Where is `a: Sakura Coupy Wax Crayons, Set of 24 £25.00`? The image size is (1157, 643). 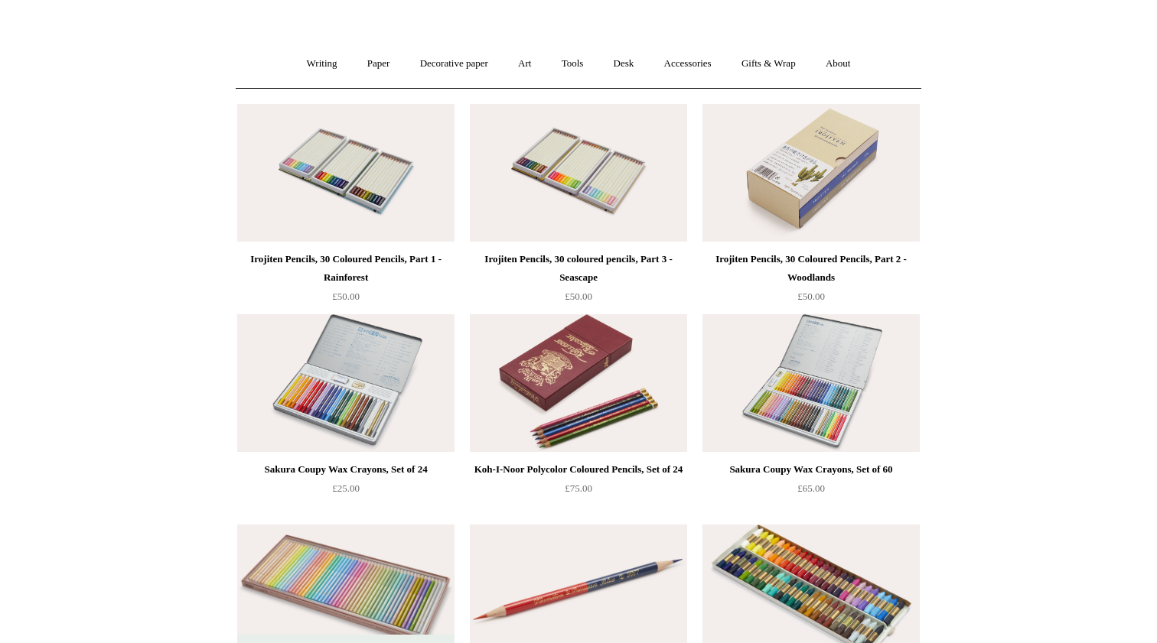 a: Sakura Coupy Wax Crayons, Set of 24 £25.00 is located at coordinates (346, 492).